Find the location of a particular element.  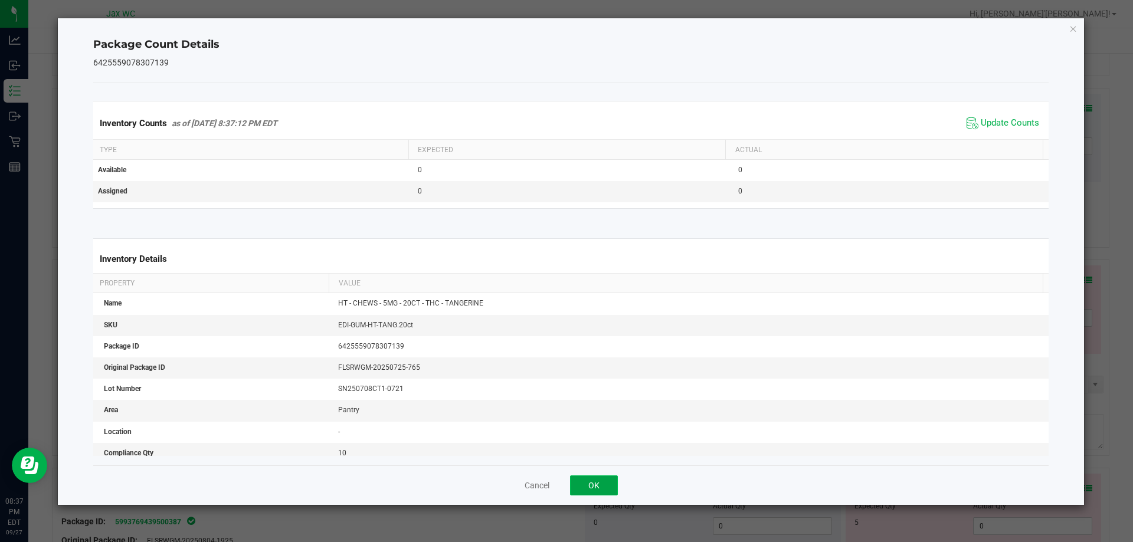

span: Inventory Counts is located at coordinates (133, 123).